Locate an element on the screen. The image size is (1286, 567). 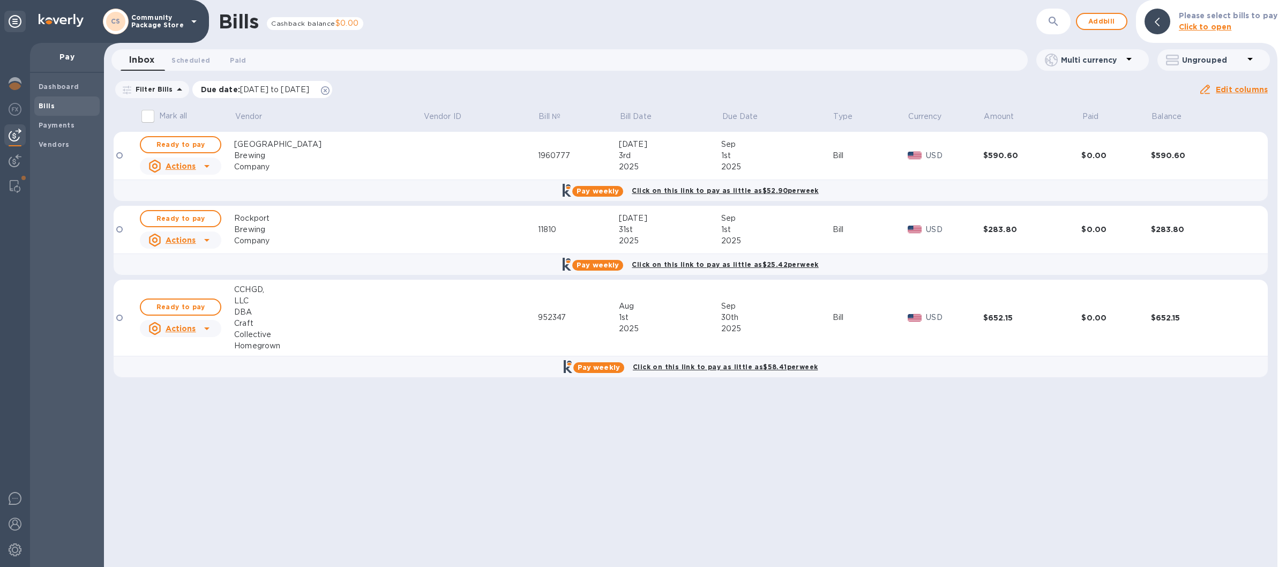
p: Due Date is located at coordinates (740, 116).